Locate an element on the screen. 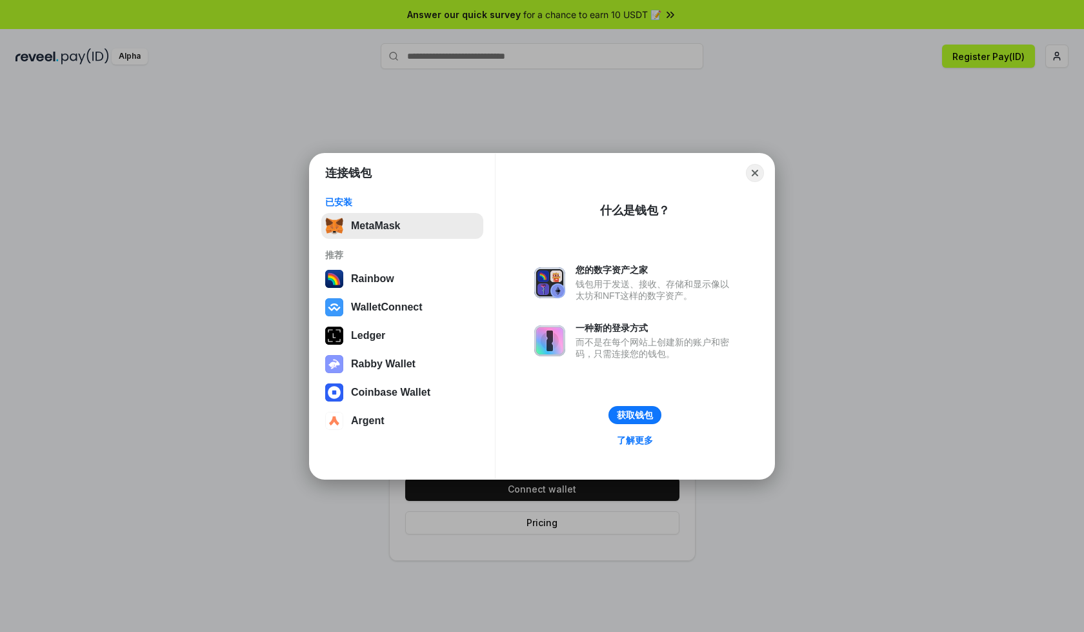 This screenshot has height=632, width=1084. img: svg+xml,%3Csvg%20xmlns%3D%22http%3A%2F%2Fwww.w3.org%2F2000%2Fsvg%22%20width%3D%2228%22%20height%3... is located at coordinates (334, 335).